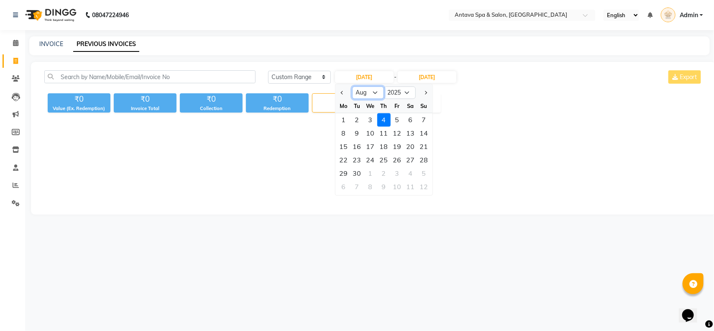  I want to click on div: Saturday, October 4, 2025, so click(411, 174).